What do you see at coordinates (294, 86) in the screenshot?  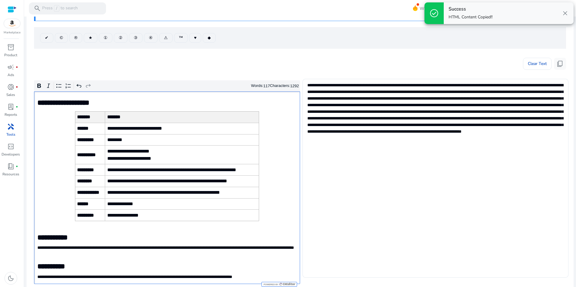 I see `label: 1292` at bounding box center [294, 86].